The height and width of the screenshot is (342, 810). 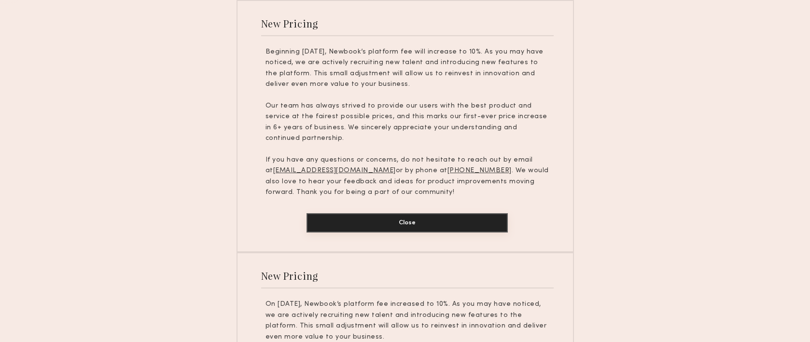 I want to click on button: Close, so click(x=407, y=223).